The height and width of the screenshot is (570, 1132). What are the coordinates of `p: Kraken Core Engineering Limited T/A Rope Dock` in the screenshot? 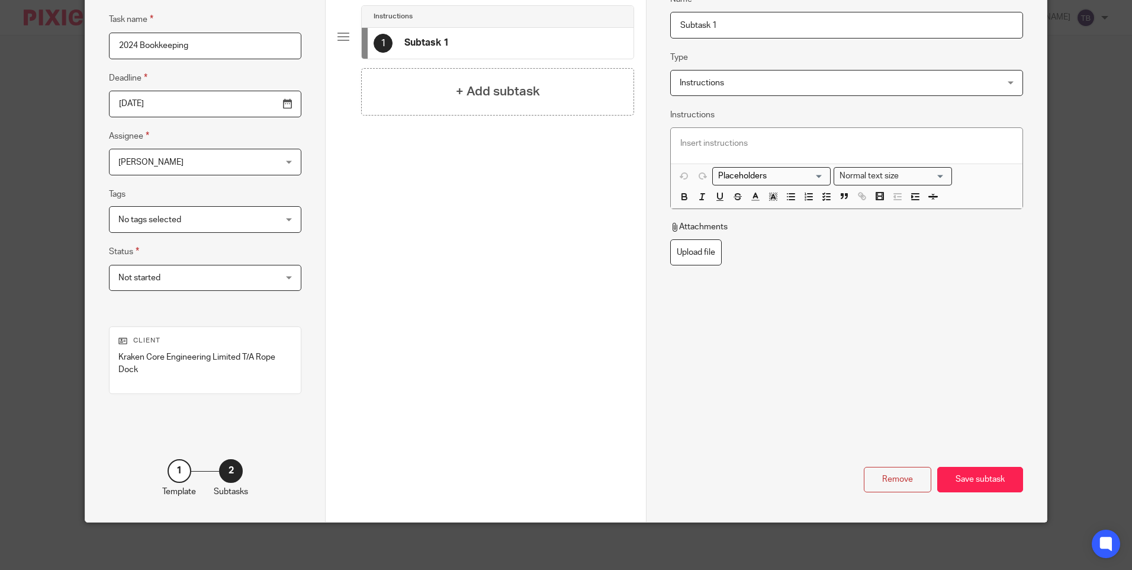 It's located at (205, 363).